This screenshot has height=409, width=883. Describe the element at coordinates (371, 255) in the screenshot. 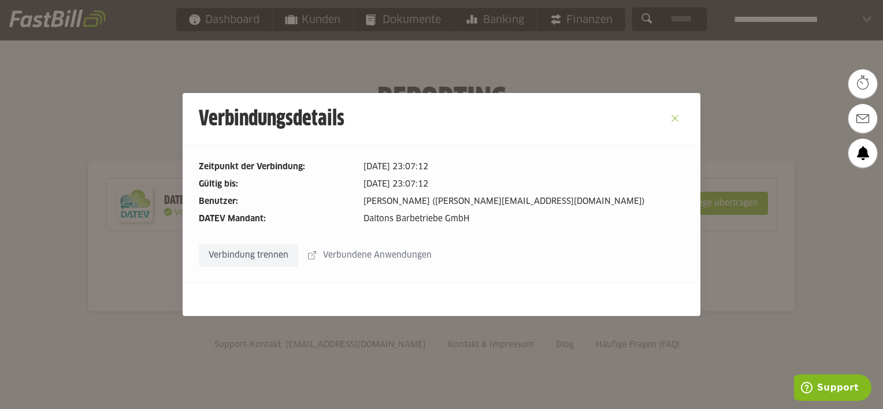

I see `sl-button: Verbundene Anwendungen` at that location.